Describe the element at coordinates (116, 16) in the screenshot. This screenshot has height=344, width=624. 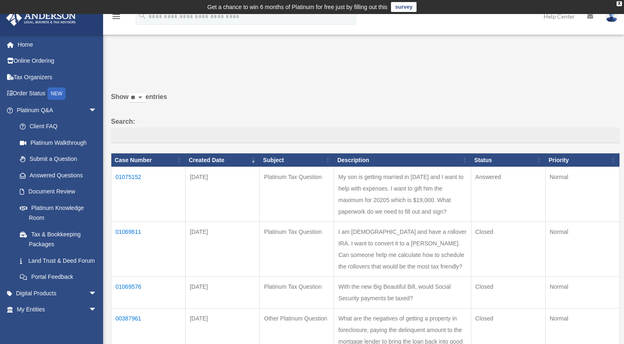
I see `i: menu` at that location.